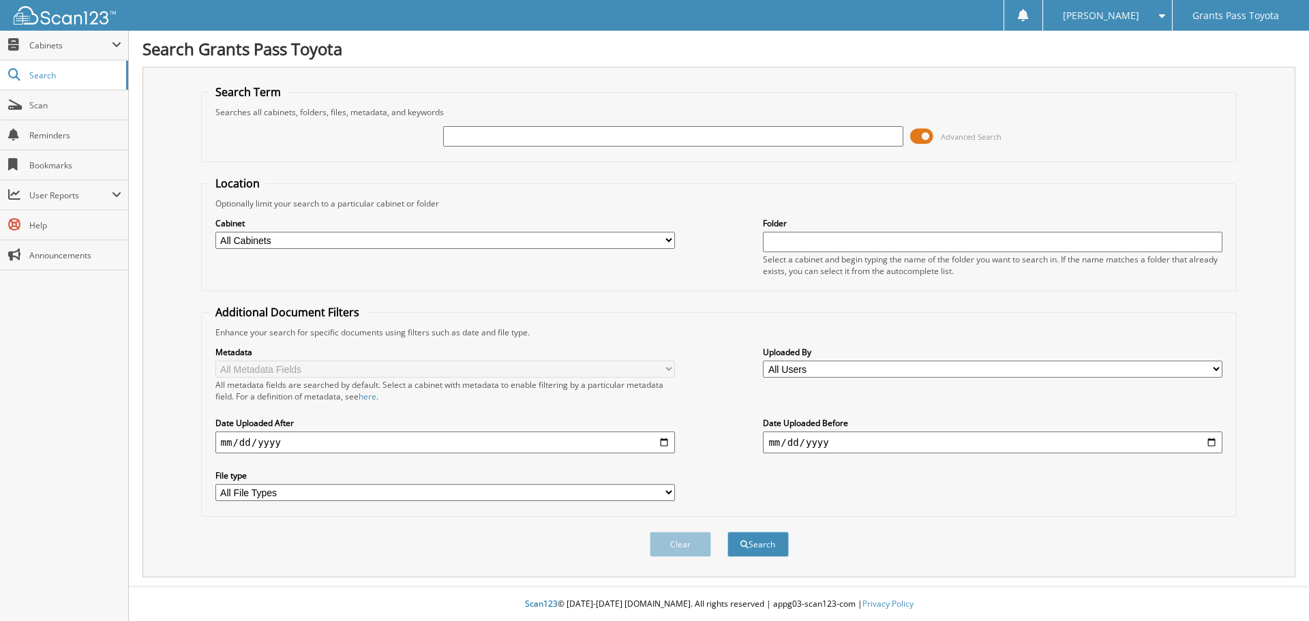  What do you see at coordinates (368, 396) in the screenshot?
I see `a: here` at bounding box center [368, 396].